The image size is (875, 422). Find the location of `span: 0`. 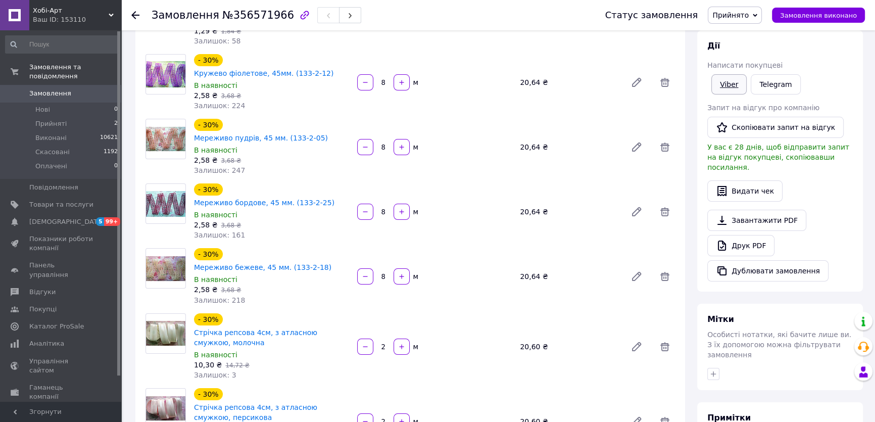

span: 0 is located at coordinates (116, 110).